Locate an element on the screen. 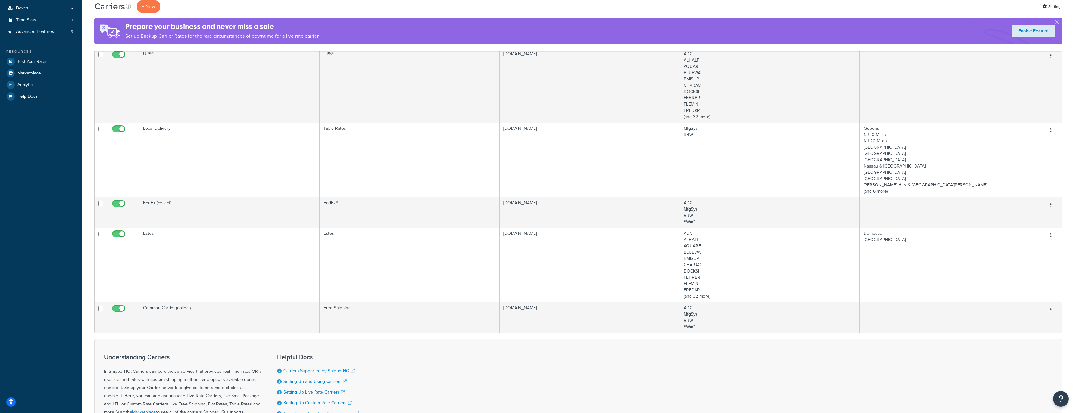  li: Boxes is located at coordinates (41, 8).